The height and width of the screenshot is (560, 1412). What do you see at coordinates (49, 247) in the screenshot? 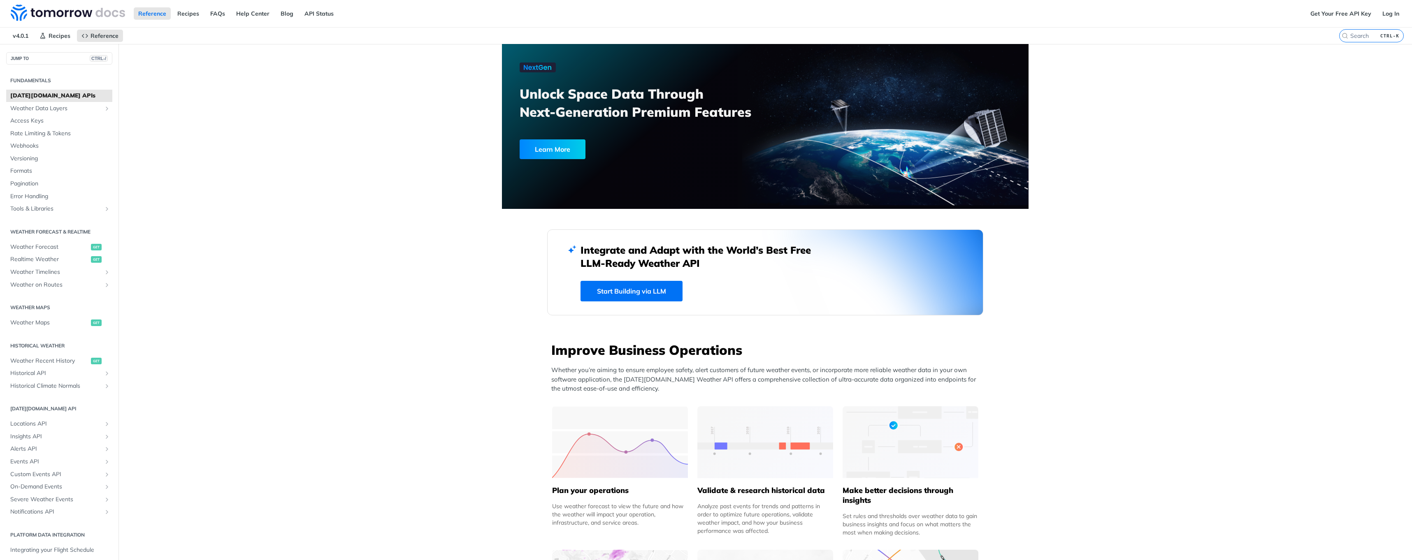
I see `span: Weather Forecast` at bounding box center [49, 247].